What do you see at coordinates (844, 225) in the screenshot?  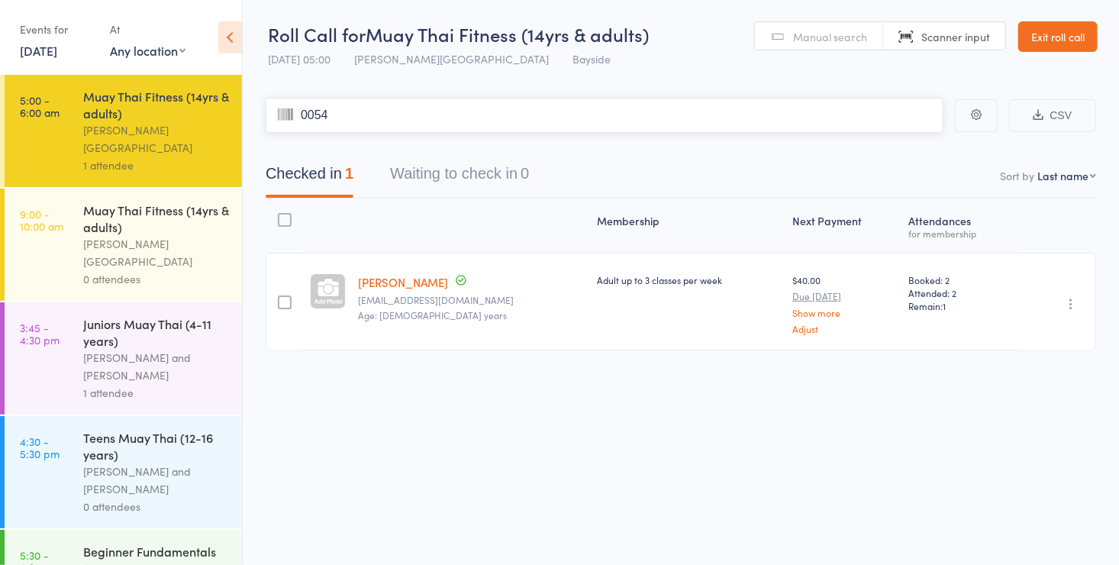 I see `div: Next Payment` at bounding box center [844, 225].